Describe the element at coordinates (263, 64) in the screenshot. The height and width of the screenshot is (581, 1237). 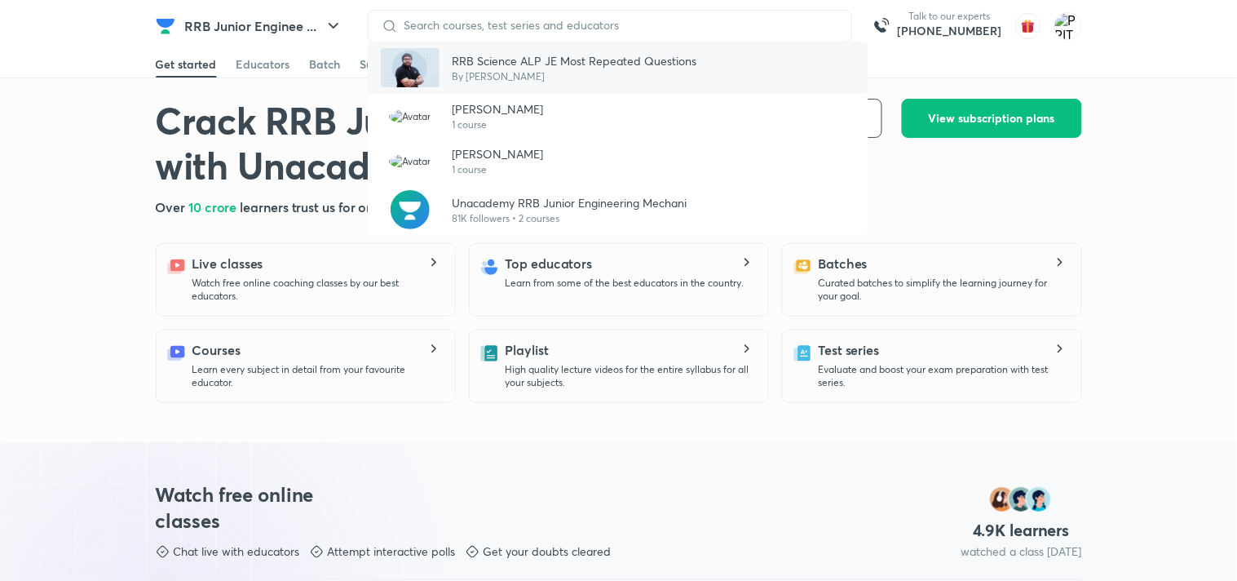
I see `div: Educators` at that location.